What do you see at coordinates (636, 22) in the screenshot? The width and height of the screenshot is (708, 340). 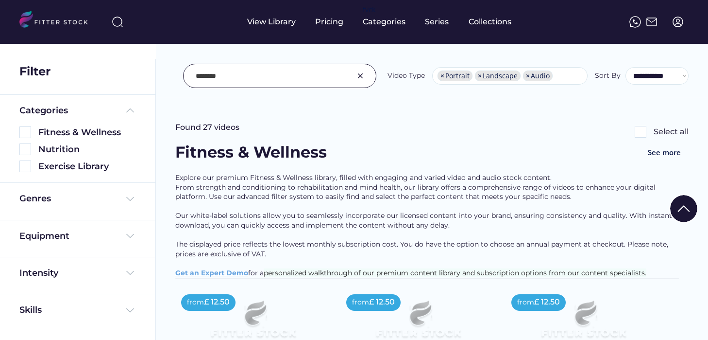 I see `img: meteor-icons_whatsapp%20%281%29.svg` at bounding box center [636, 22].